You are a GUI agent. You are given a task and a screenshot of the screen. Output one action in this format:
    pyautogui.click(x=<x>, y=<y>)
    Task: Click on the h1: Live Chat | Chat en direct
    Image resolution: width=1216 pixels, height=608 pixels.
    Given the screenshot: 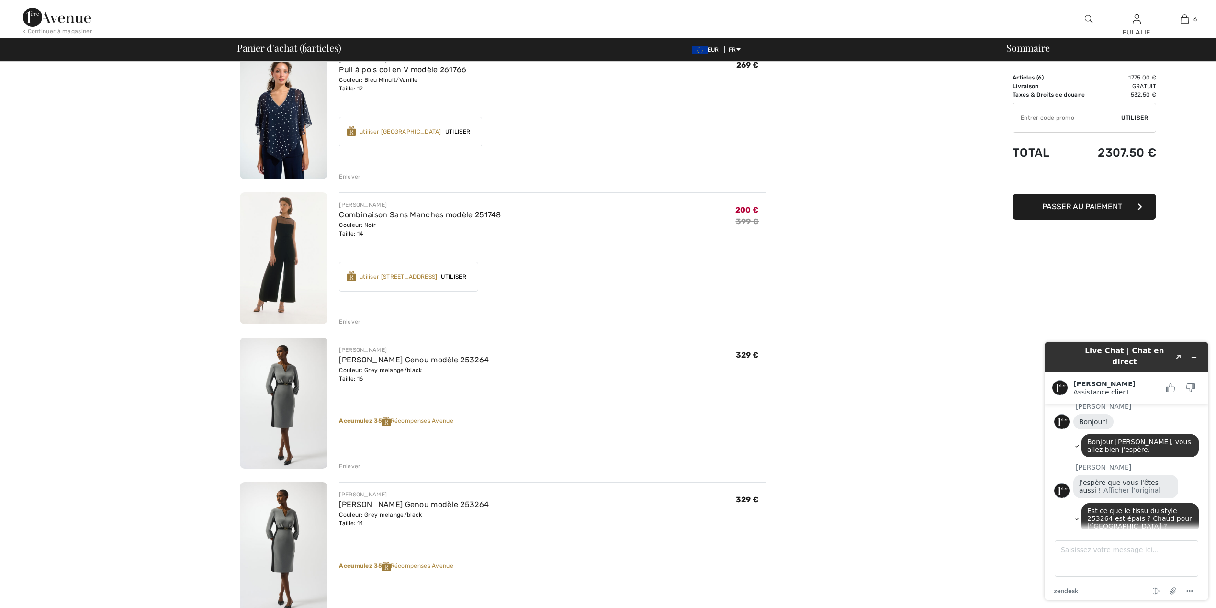 What is the action you would take?
    pyautogui.click(x=88, y=22)
    